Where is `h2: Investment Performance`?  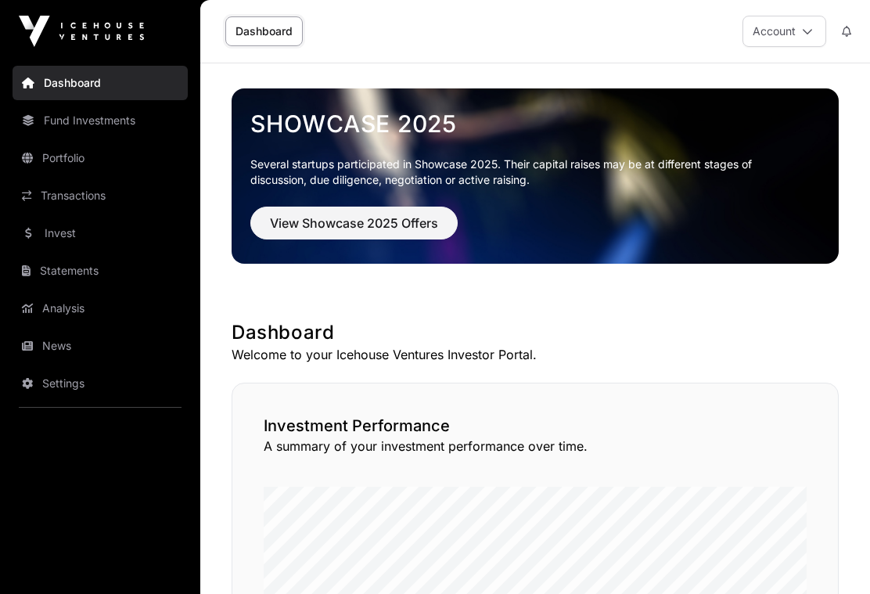
h2: Investment Performance is located at coordinates (535, 426).